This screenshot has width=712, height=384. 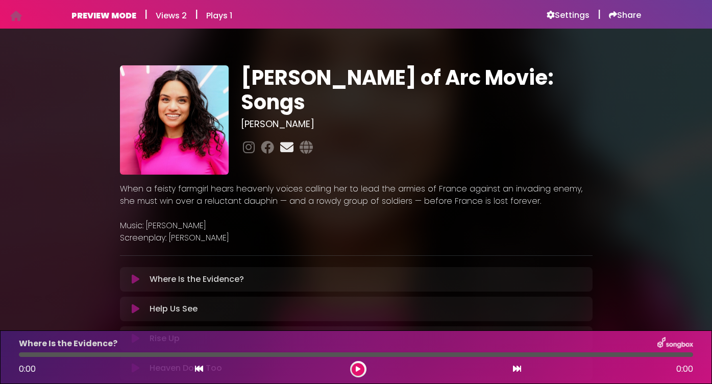 I want to click on img: songbox-logo-white.png, so click(x=675, y=344).